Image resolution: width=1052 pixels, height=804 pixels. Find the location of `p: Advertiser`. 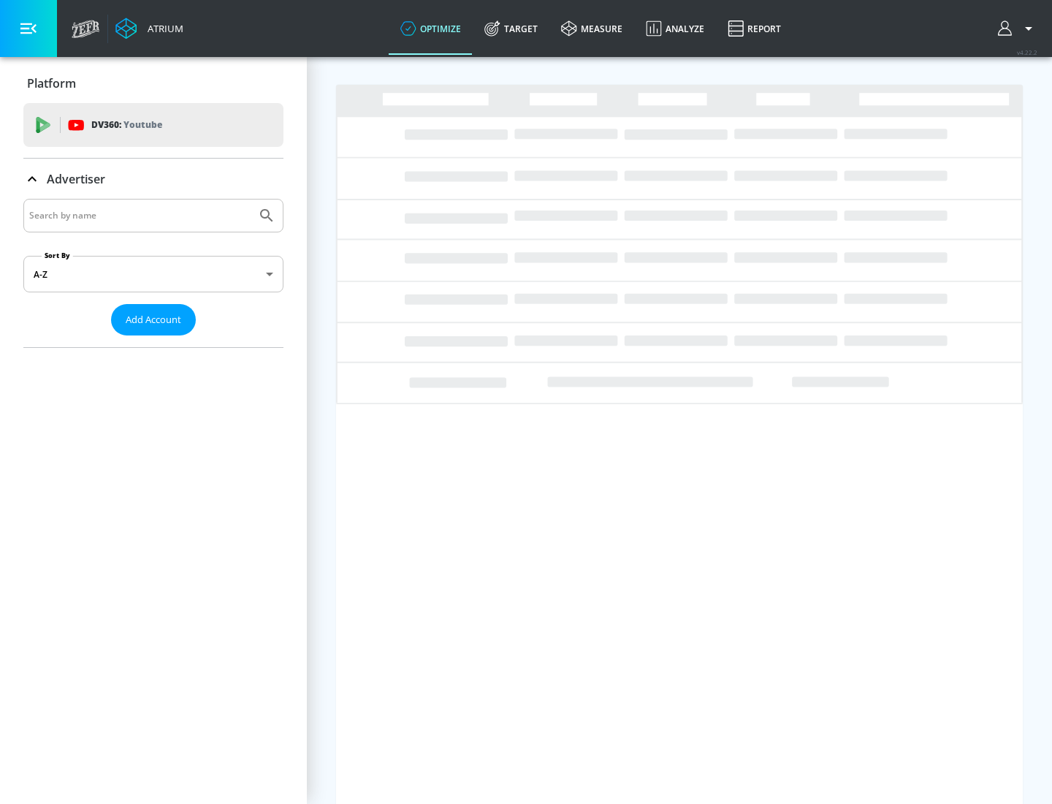

p: Advertiser is located at coordinates (76, 179).